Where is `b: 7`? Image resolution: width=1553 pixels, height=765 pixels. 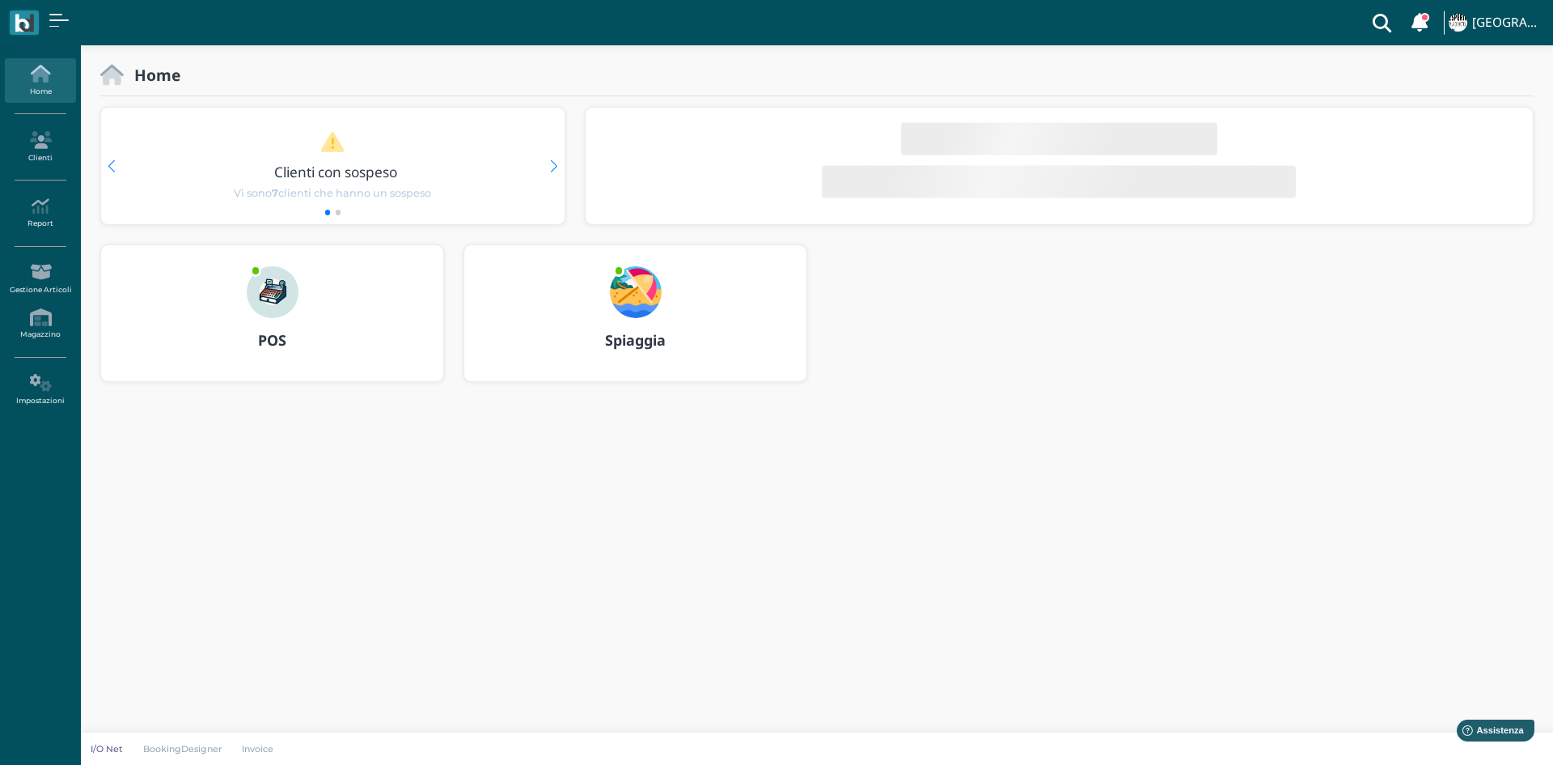
b: 7 is located at coordinates (275, 193).